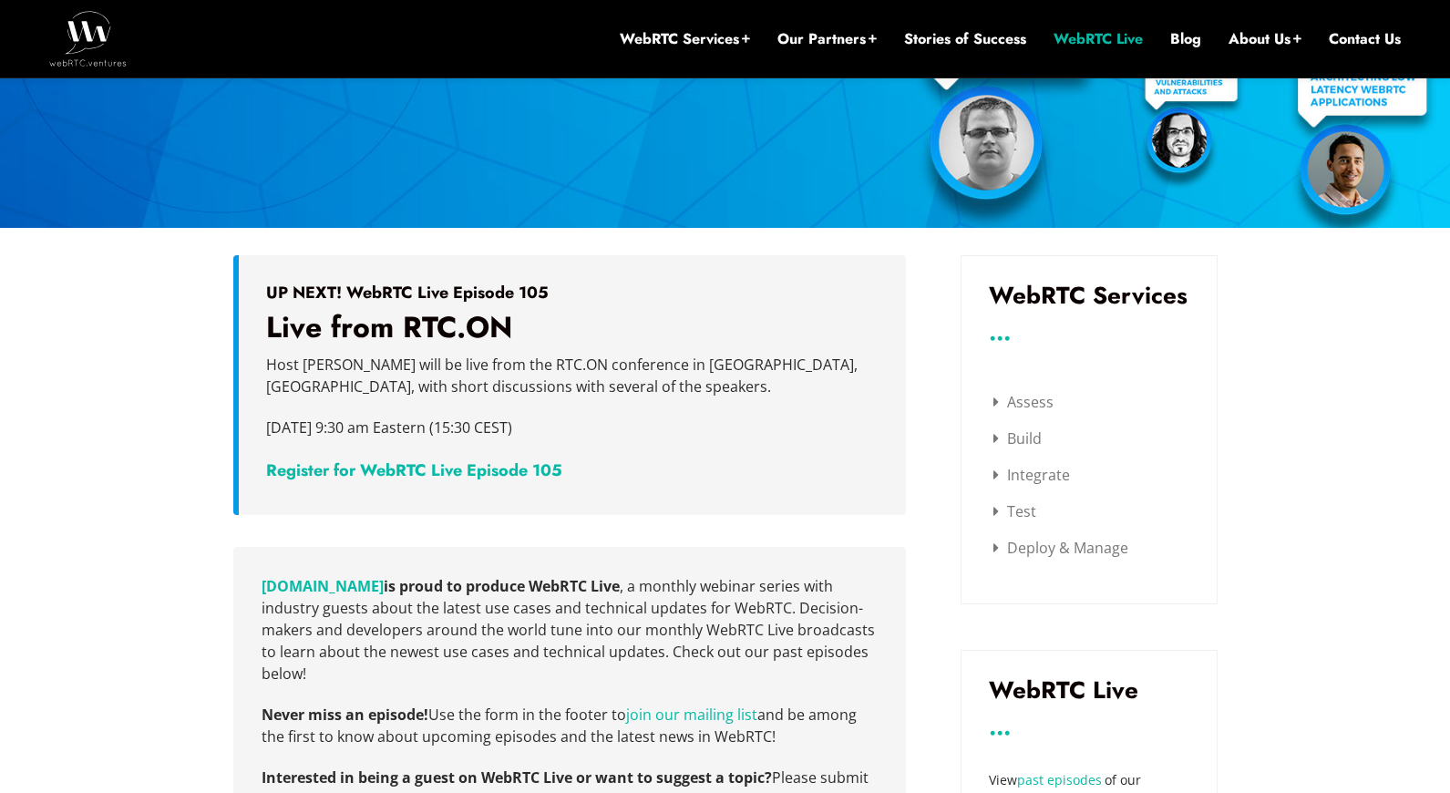  I want to click on a: About Us, so click(1265, 39).